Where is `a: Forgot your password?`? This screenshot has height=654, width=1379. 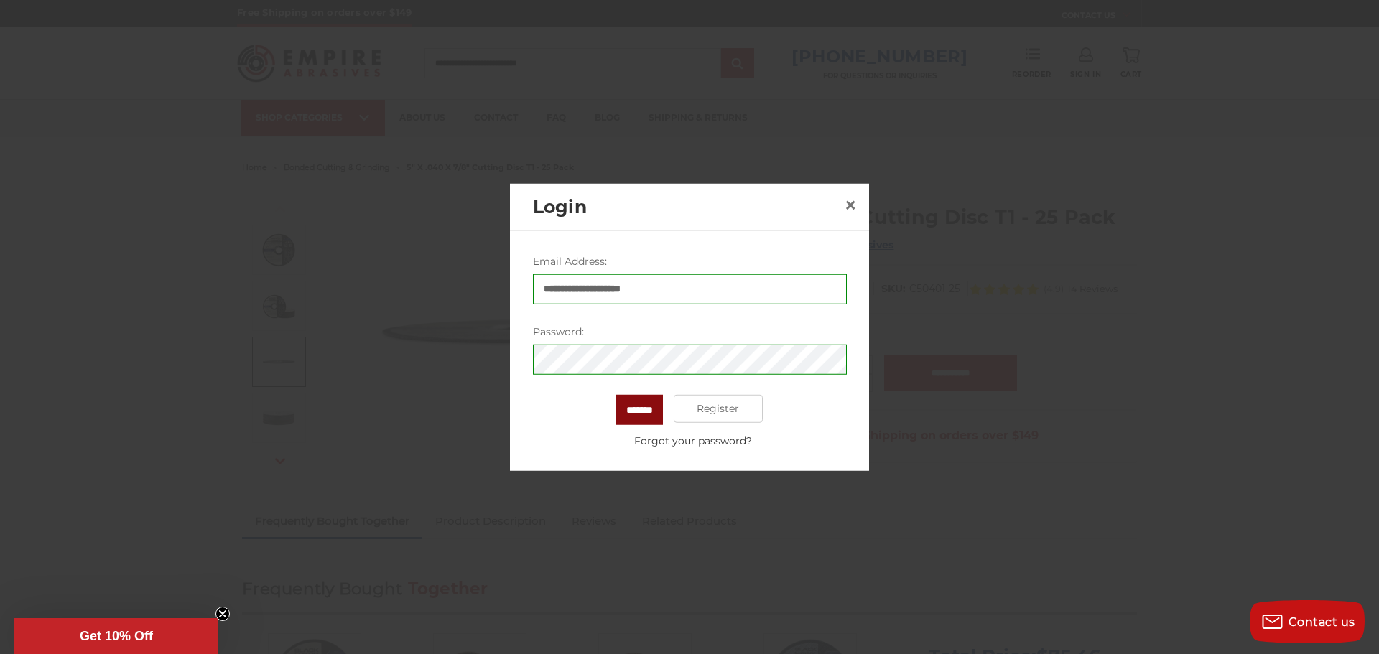
a: Forgot your password? is located at coordinates (693, 440).